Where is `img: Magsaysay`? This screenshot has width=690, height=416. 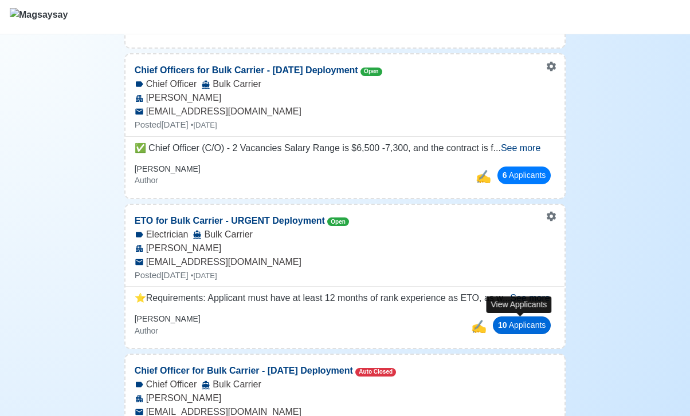
img: Magsaysay is located at coordinates (38, 18).